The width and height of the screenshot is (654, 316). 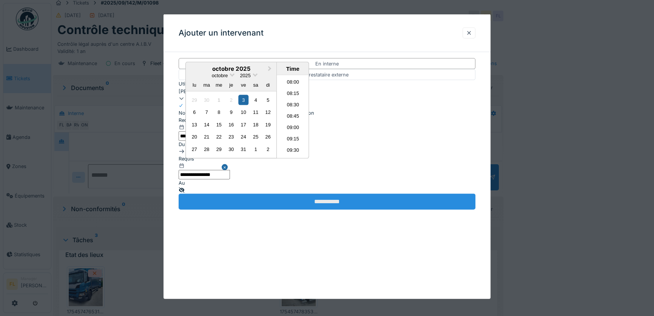 I want to click on button: Next Month, so click(x=271, y=69).